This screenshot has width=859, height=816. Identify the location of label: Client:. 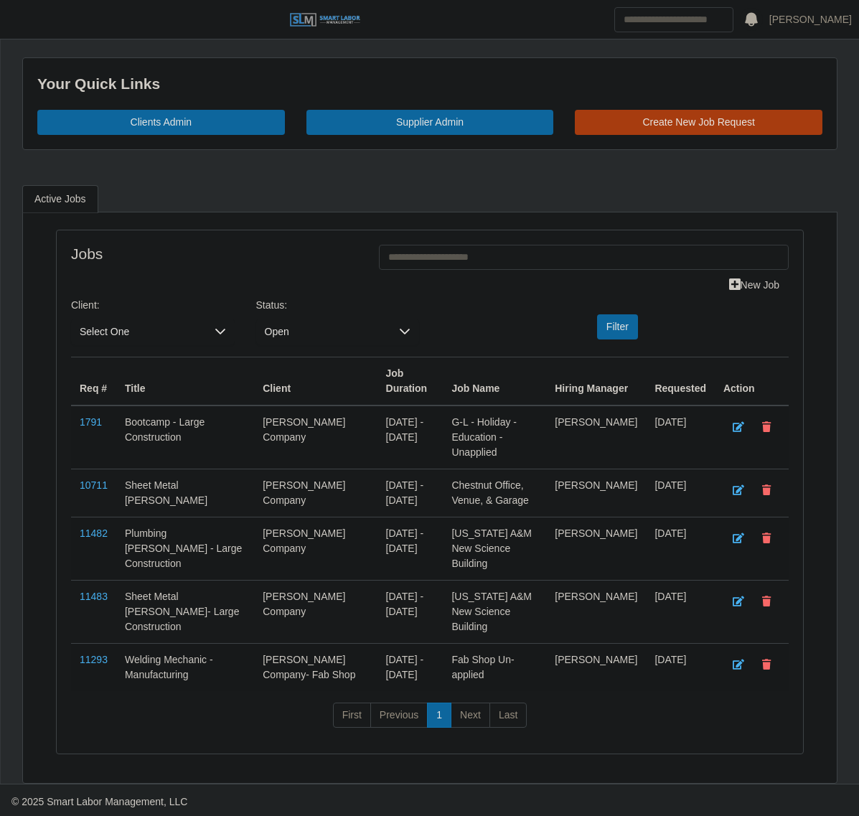
(85, 305).